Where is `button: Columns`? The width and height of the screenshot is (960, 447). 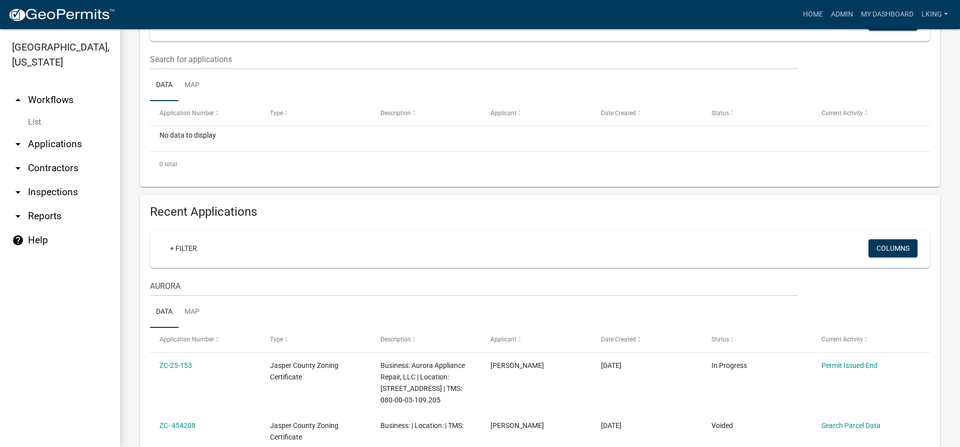 button: Columns is located at coordinates (893, 248).